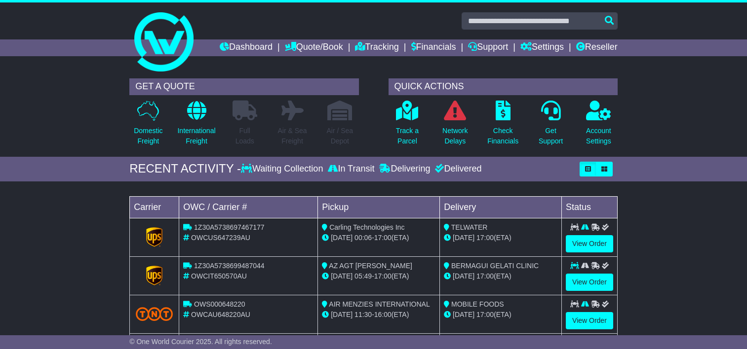 This screenshot has height=349, width=747. Describe the element at coordinates (550, 136) in the screenshot. I see `p: Get Support` at that location.